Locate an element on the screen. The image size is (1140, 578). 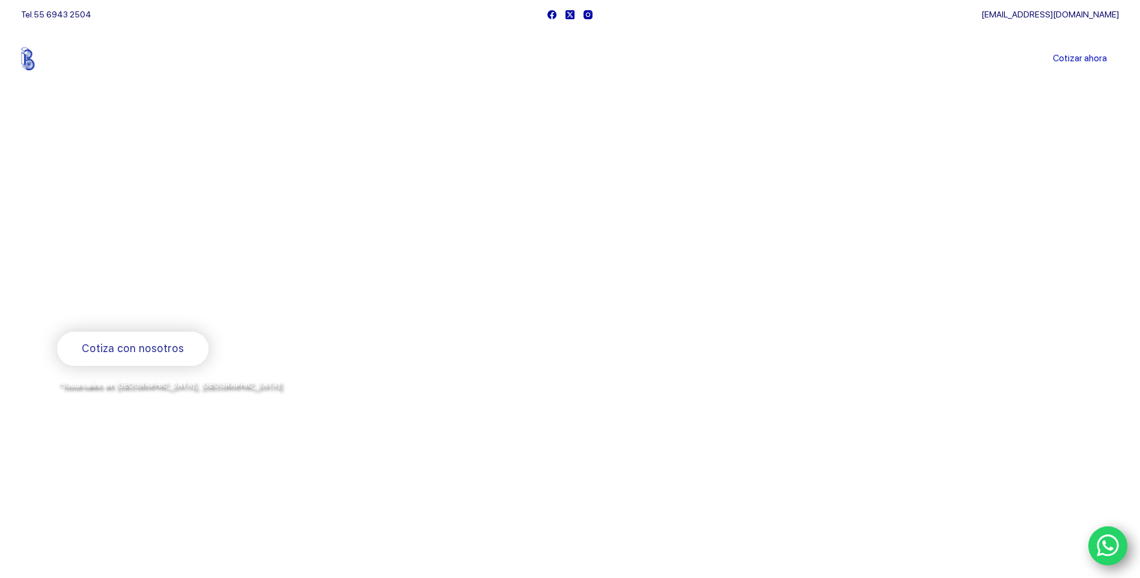
a: WhatsApp is located at coordinates (1108, 546).